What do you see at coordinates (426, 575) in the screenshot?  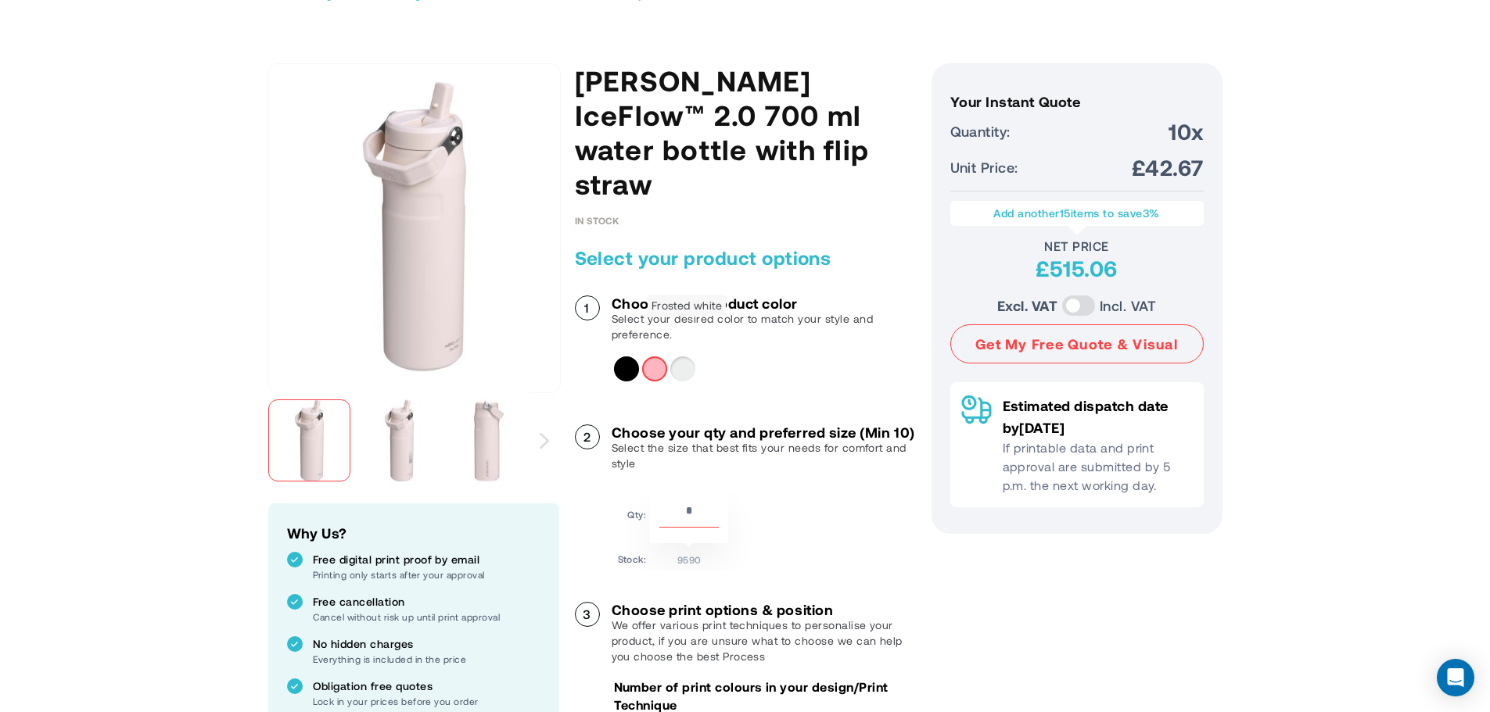 I see `p: Printing only starts after your approval` at bounding box center [426, 575].